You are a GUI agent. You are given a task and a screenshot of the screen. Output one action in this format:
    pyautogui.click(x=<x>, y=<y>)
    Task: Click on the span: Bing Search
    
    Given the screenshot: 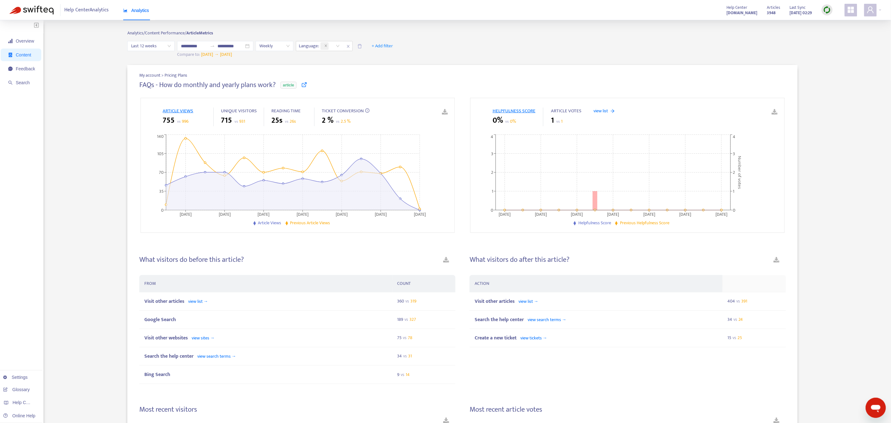 What is the action you would take?
    pyautogui.click(x=157, y=374)
    